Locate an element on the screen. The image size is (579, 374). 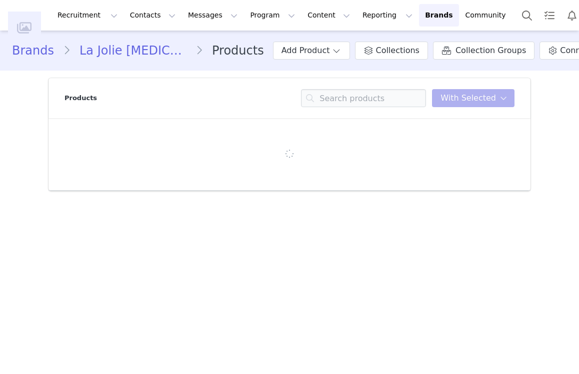
a: Collection Groups is located at coordinates (484, 51).